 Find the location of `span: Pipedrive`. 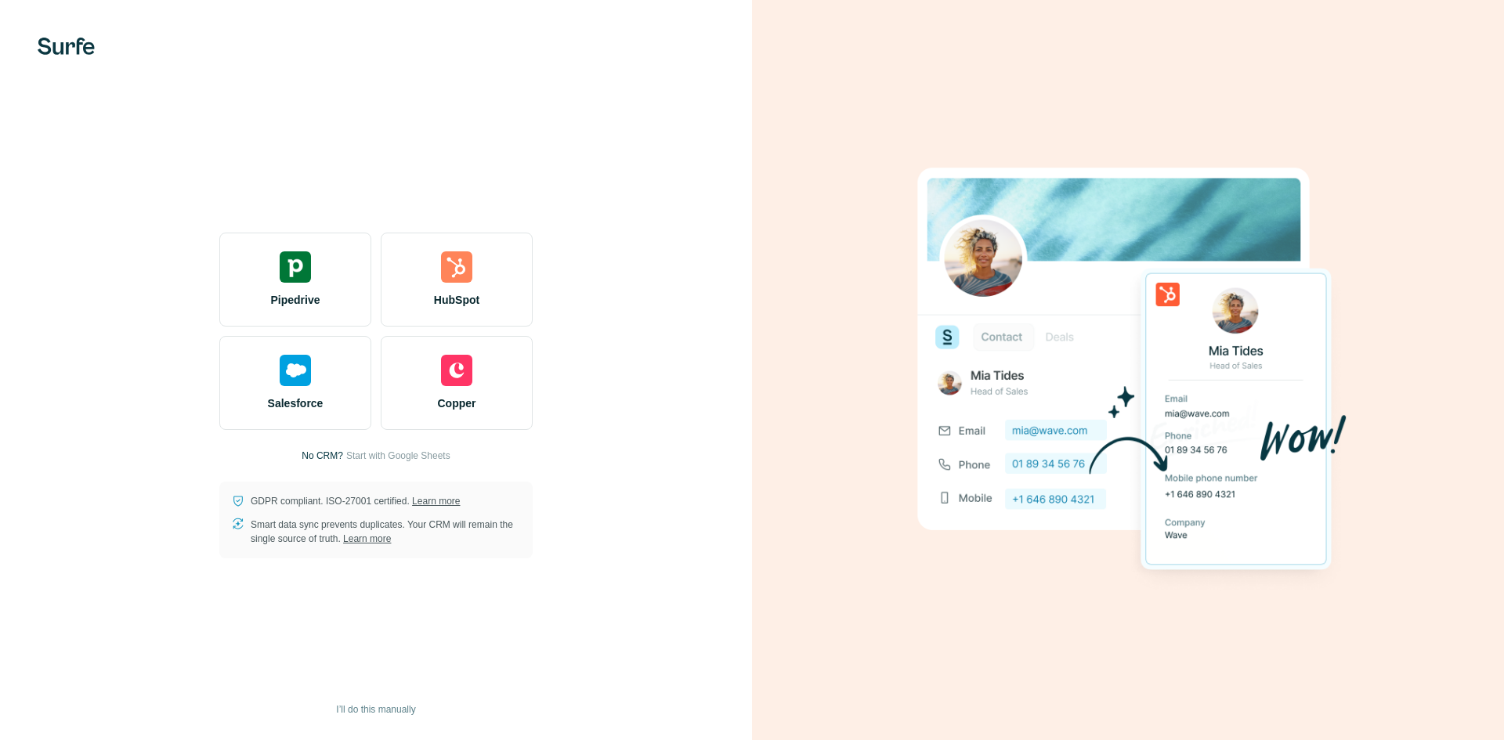

span: Pipedrive is located at coordinates (295, 300).